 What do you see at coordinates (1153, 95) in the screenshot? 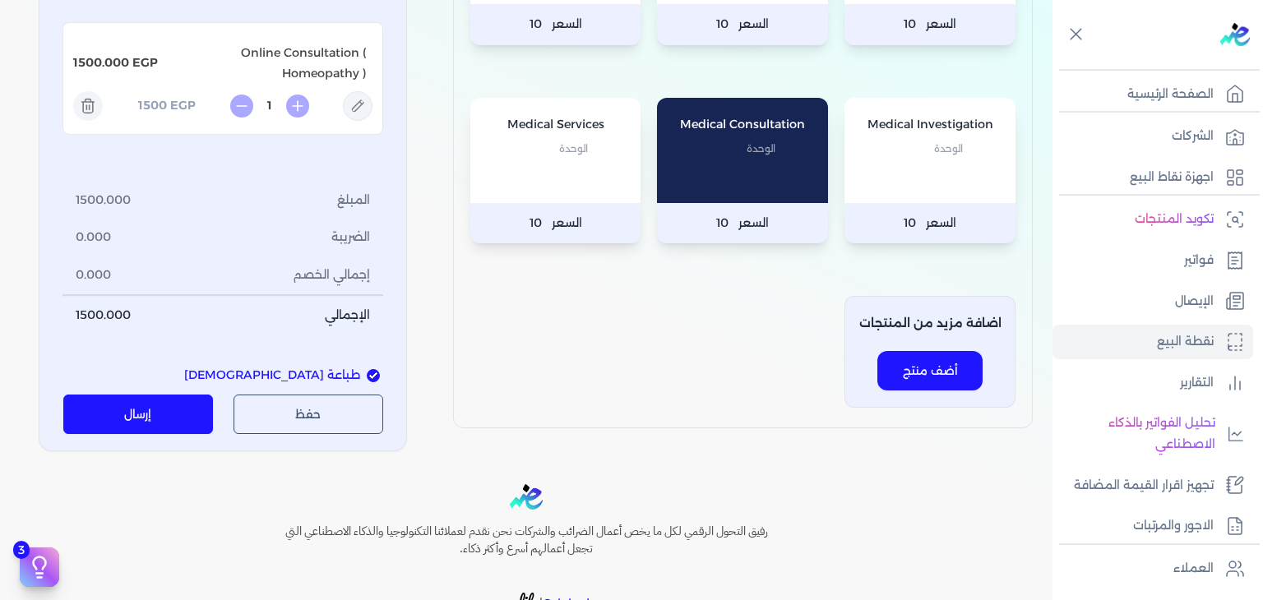
I see `a: الصفحة الرئيسية` at bounding box center [1153, 95].